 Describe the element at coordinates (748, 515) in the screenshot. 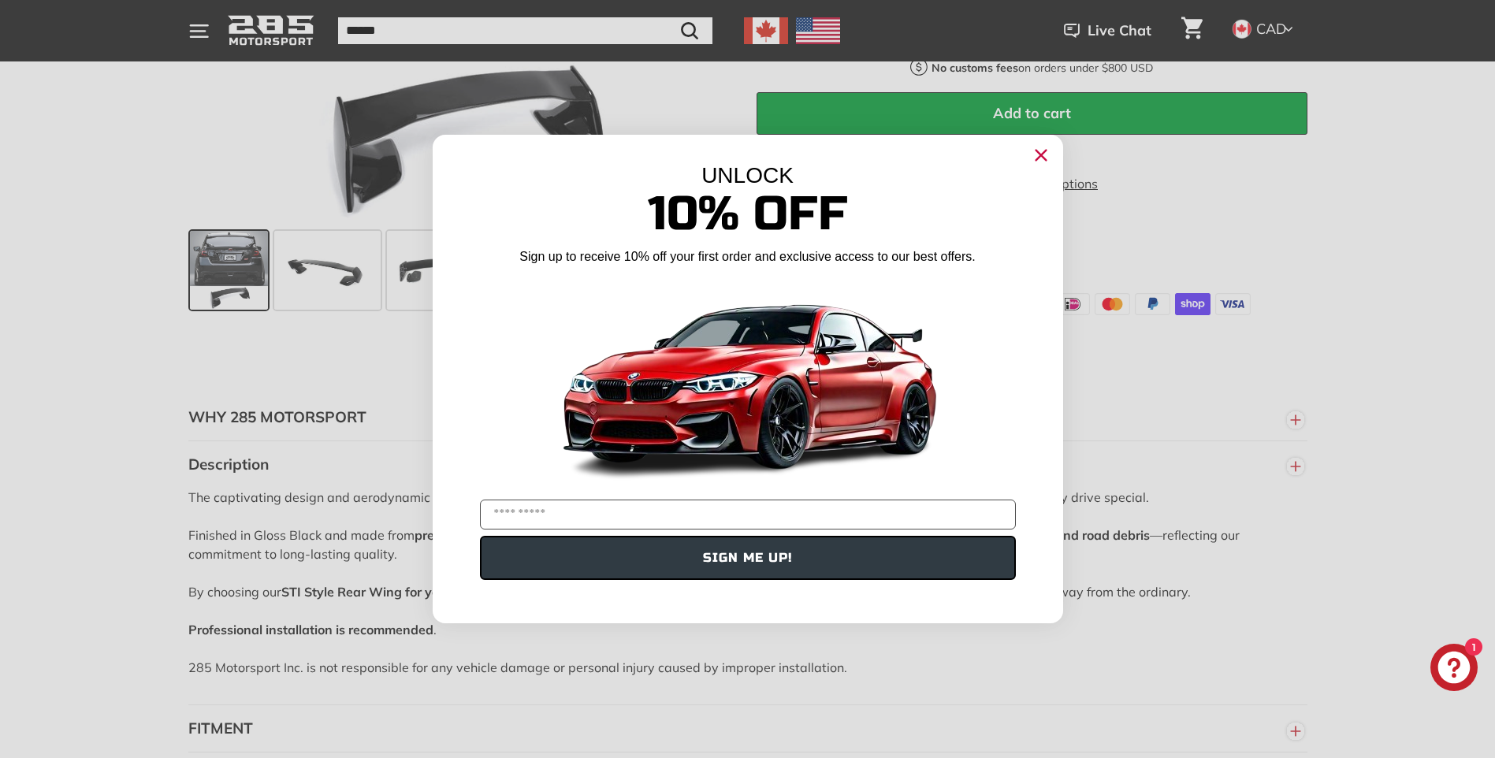

I see `input: YOUR EMAIL` at that location.